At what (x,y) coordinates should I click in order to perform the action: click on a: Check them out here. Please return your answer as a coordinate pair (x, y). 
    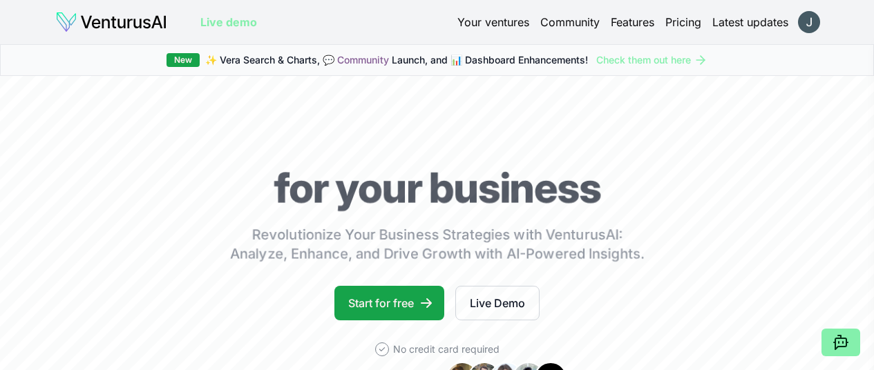
    Looking at the image, I should click on (651, 60).